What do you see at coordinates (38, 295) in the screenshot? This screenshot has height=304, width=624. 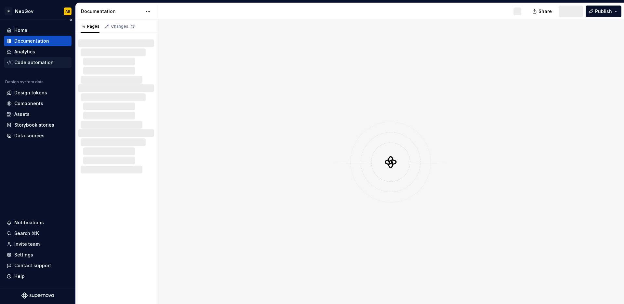 I see `a: Supernova Logo` at bounding box center [38, 295].